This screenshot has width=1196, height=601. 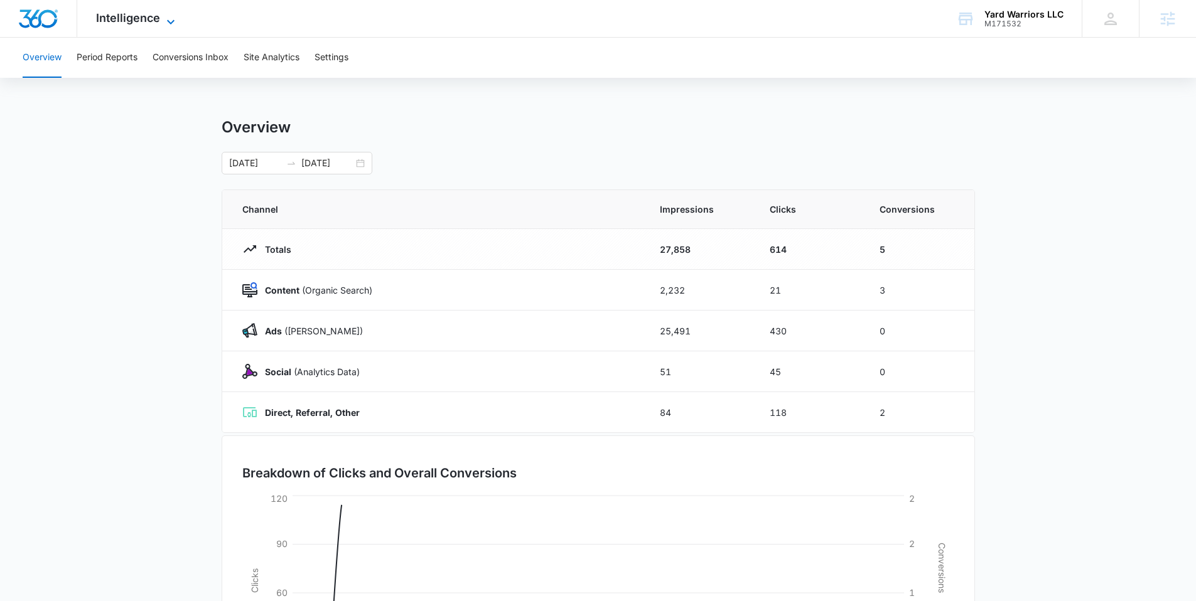 I want to click on div: account id, so click(x=1024, y=24).